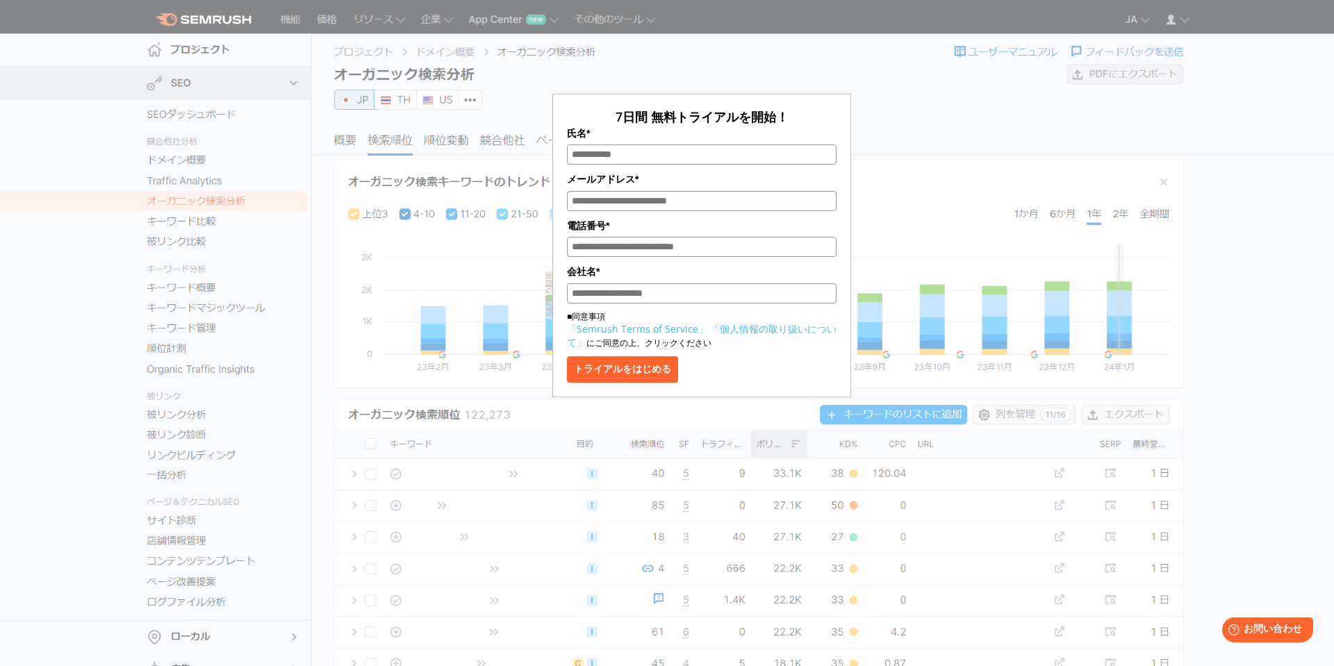  Describe the element at coordinates (702, 336) in the screenshot. I see `a: 「個人情報の取り扱いについて」` at that location.